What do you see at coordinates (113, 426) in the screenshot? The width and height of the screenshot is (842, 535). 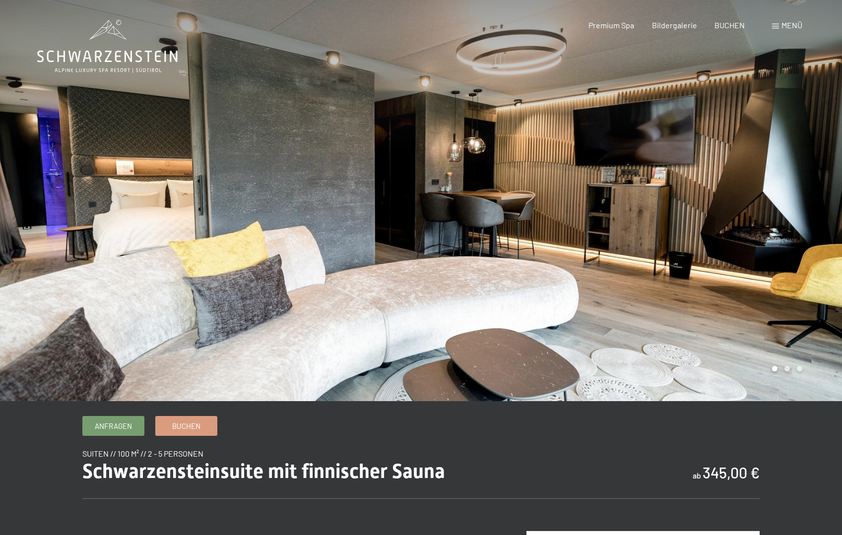 I see `a: Anfragen` at bounding box center [113, 426].